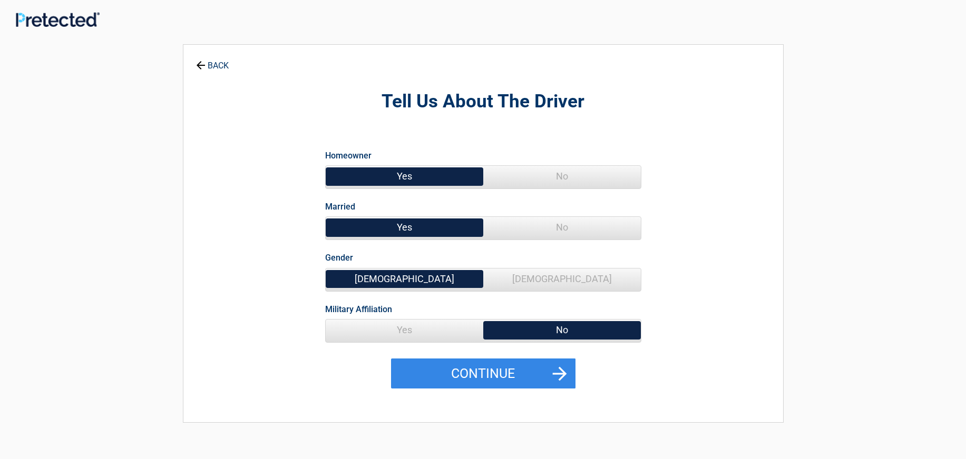  Describe the element at coordinates (212, 61) in the screenshot. I see `a: BACK` at that location.